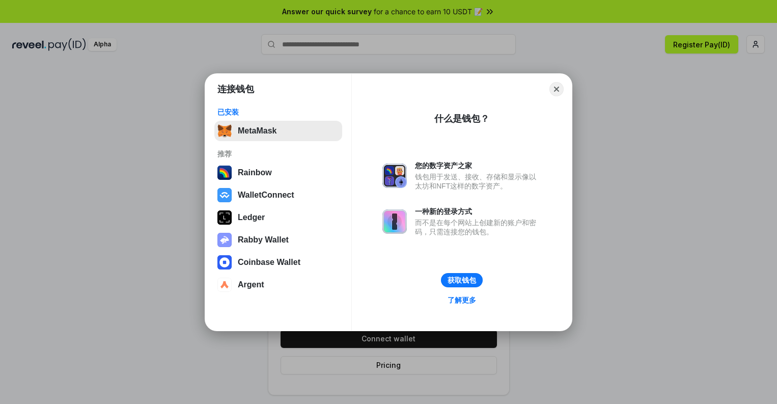 Image resolution: width=777 pixels, height=404 pixels. I want to click on button: Rabby Wallet, so click(278, 240).